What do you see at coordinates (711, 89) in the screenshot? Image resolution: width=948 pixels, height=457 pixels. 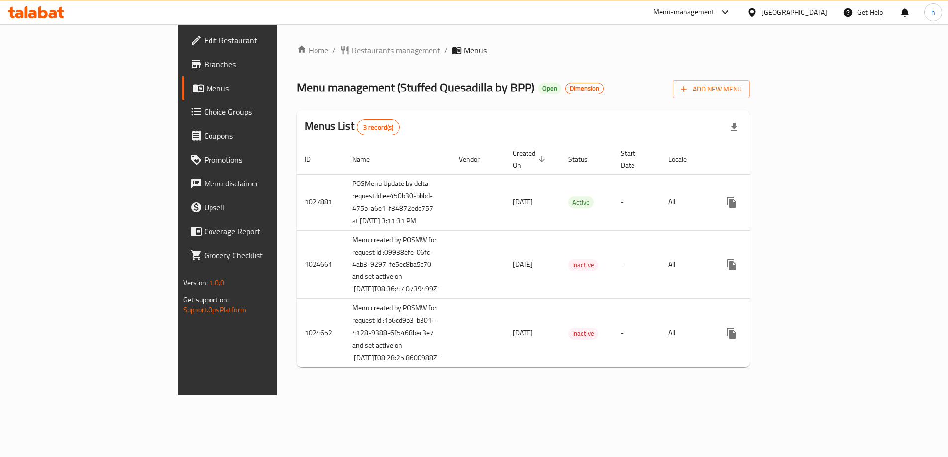 I see `span: Add New Menu` at bounding box center [711, 89].